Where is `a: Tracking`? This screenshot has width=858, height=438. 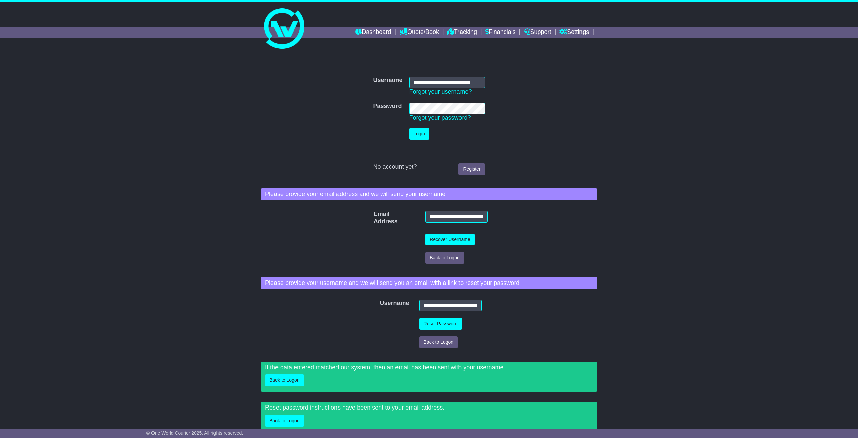 a: Tracking is located at coordinates (462, 33).